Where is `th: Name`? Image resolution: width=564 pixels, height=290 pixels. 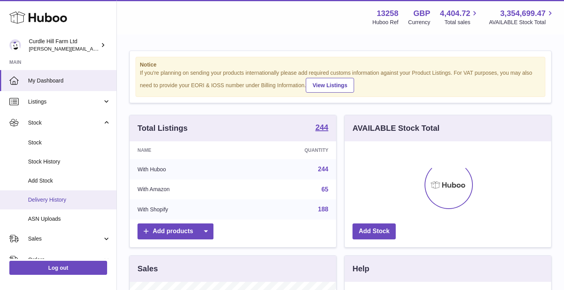
th: Name is located at coordinates (186, 150).